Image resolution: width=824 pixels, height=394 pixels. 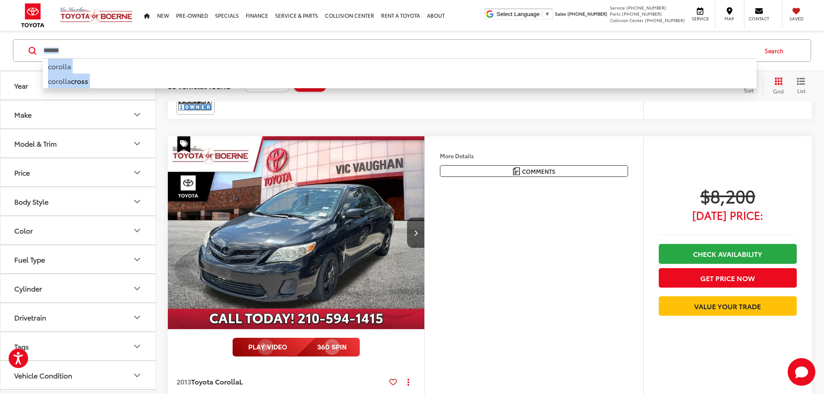 What do you see at coordinates (21, 85) in the screenshot?
I see `div: Year` at bounding box center [21, 85].